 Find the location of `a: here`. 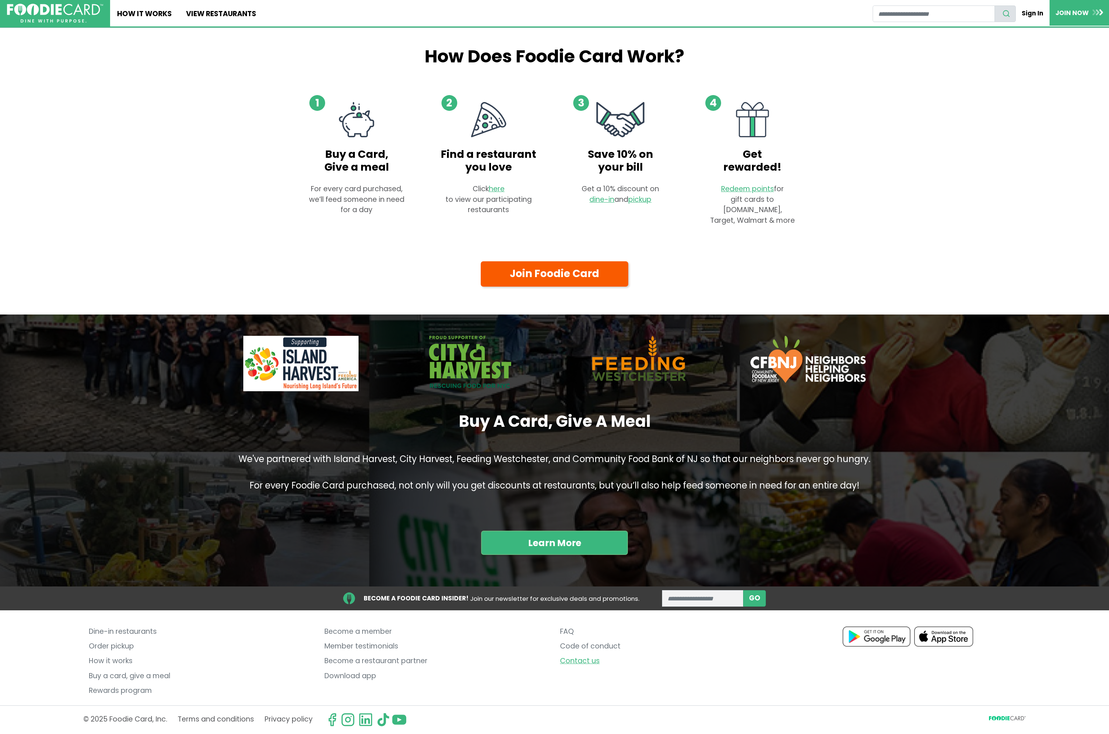

a: here is located at coordinates (497, 189).